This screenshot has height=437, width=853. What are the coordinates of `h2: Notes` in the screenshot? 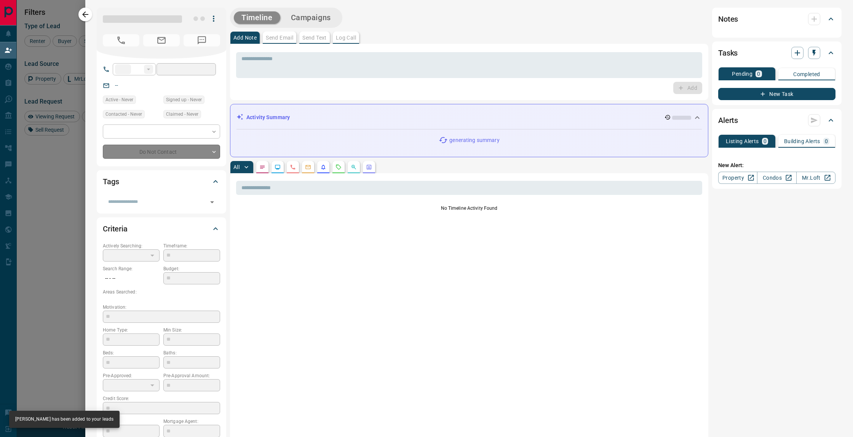 It's located at (728, 19).